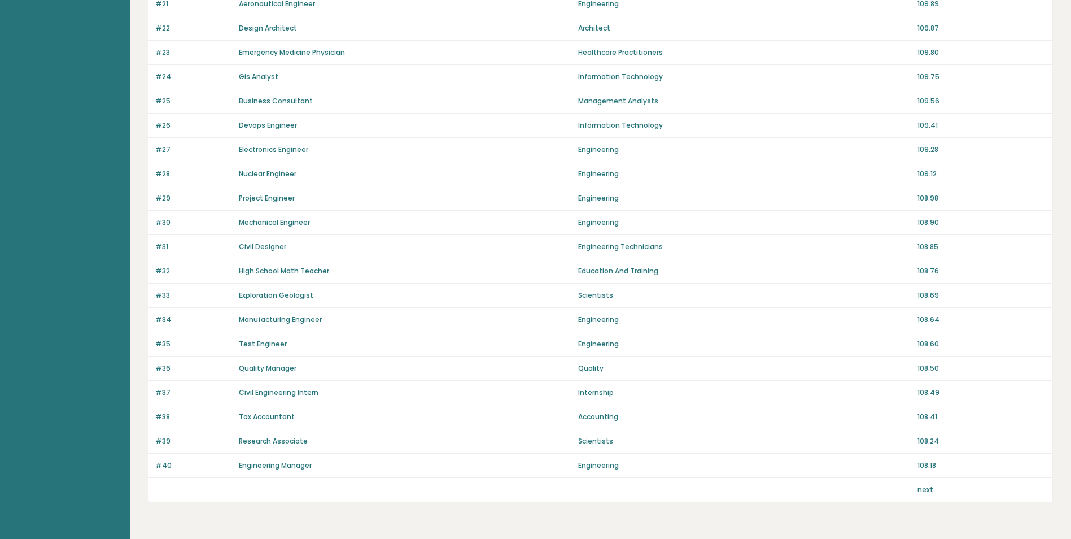 This screenshot has width=1071, height=539. Describe the element at coordinates (744, 28) in the screenshot. I see `p: Architect` at that location.